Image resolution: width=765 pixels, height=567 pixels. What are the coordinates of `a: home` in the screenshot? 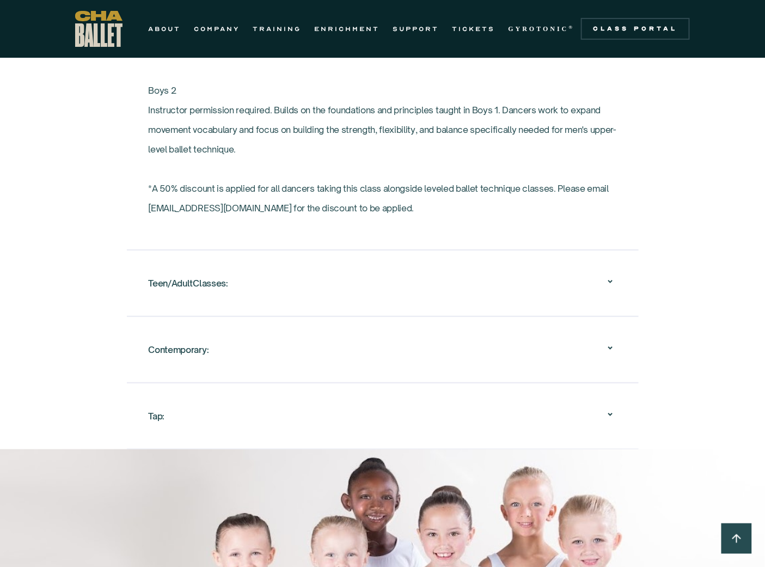 It's located at (99, 29).